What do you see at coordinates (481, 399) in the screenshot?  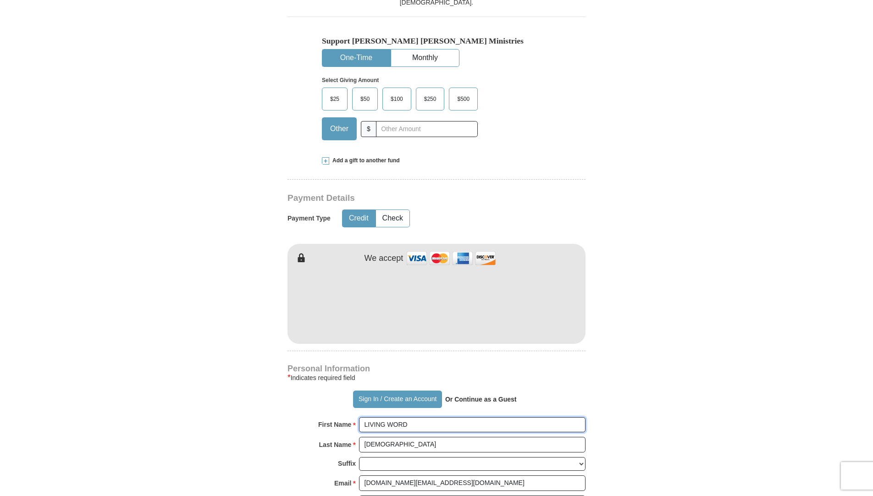 I see `strong: Or Continue as a Guest` at bounding box center [481, 399].